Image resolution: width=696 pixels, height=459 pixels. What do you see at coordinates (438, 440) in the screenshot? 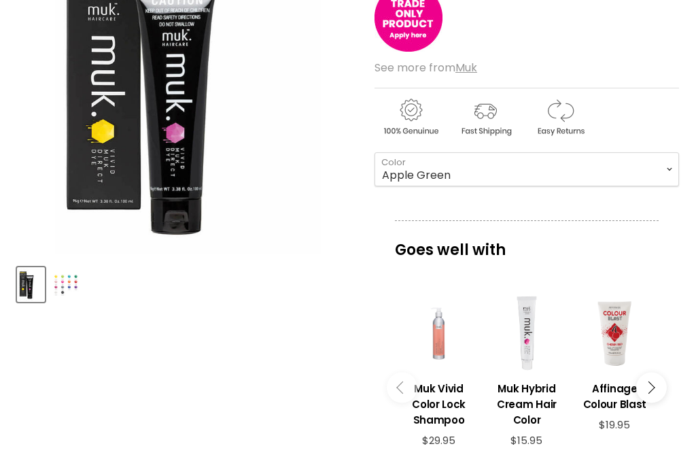
I see `span: $29.95` at bounding box center [438, 440].